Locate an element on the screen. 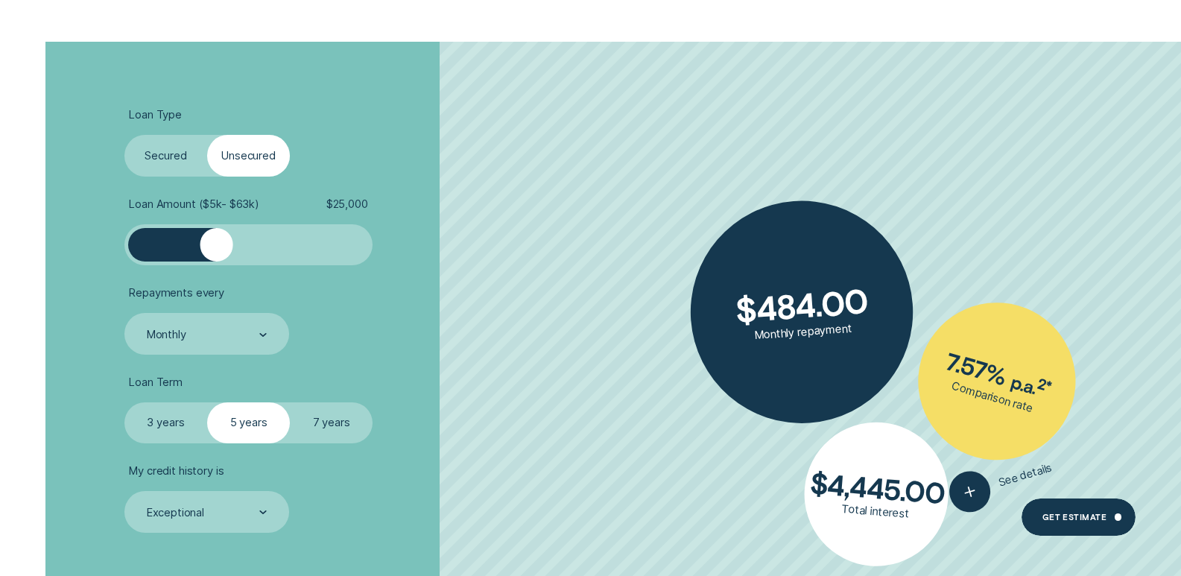 The height and width of the screenshot is (576, 1181). span: Loan Term is located at coordinates (156, 382).